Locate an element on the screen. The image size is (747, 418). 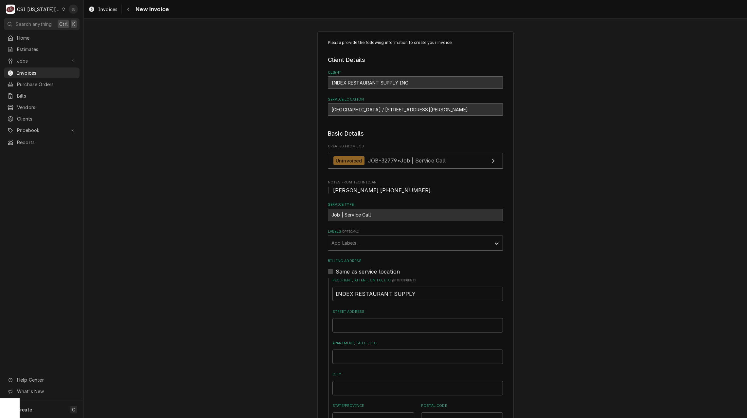
span: Estimates is located at coordinates (46, 49).